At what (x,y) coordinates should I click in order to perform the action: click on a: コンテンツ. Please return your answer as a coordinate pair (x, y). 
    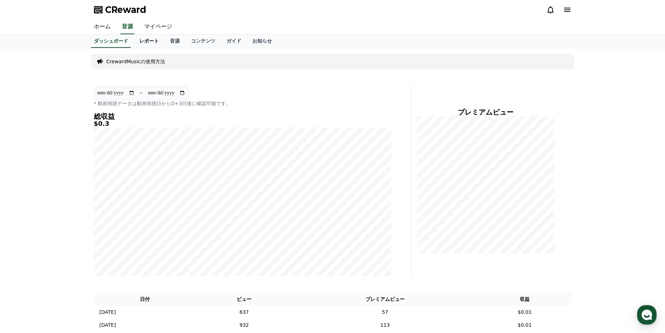
    Looking at the image, I should click on (203, 41).